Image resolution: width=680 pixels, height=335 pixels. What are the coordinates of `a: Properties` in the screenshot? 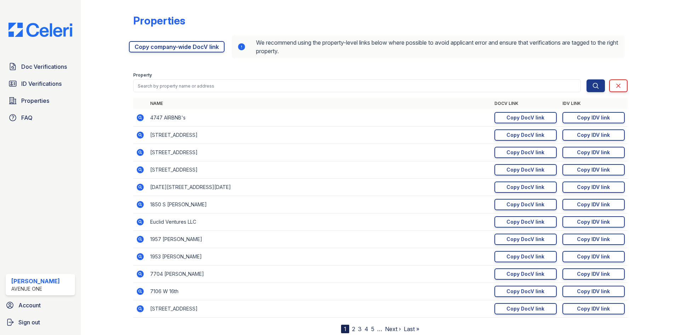 It's located at (40, 101).